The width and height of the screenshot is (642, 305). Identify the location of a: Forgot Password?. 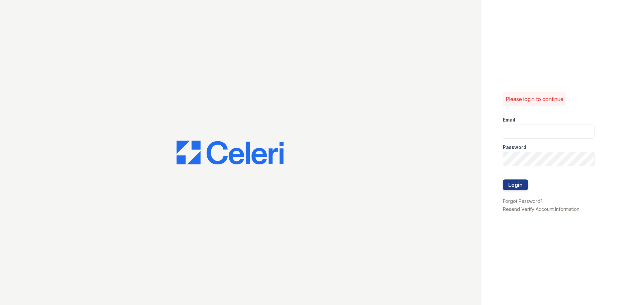
(523, 201).